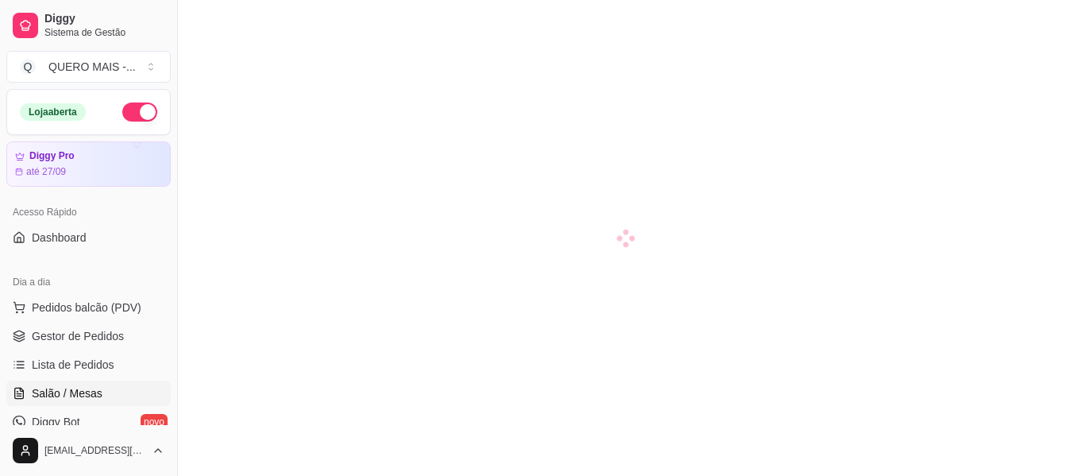 This screenshot has height=476, width=1073. What do you see at coordinates (59, 237) in the screenshot?
I see `span: Dashboard` at bounding box center [59, 237].